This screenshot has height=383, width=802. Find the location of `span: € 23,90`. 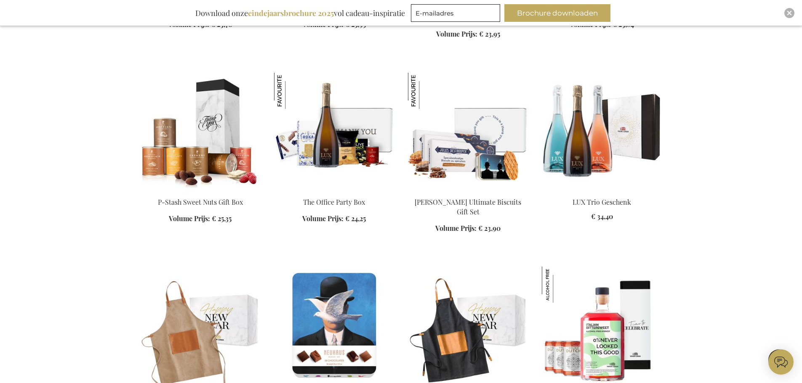

span: € 23,90 is located at coordinates (489, 228).